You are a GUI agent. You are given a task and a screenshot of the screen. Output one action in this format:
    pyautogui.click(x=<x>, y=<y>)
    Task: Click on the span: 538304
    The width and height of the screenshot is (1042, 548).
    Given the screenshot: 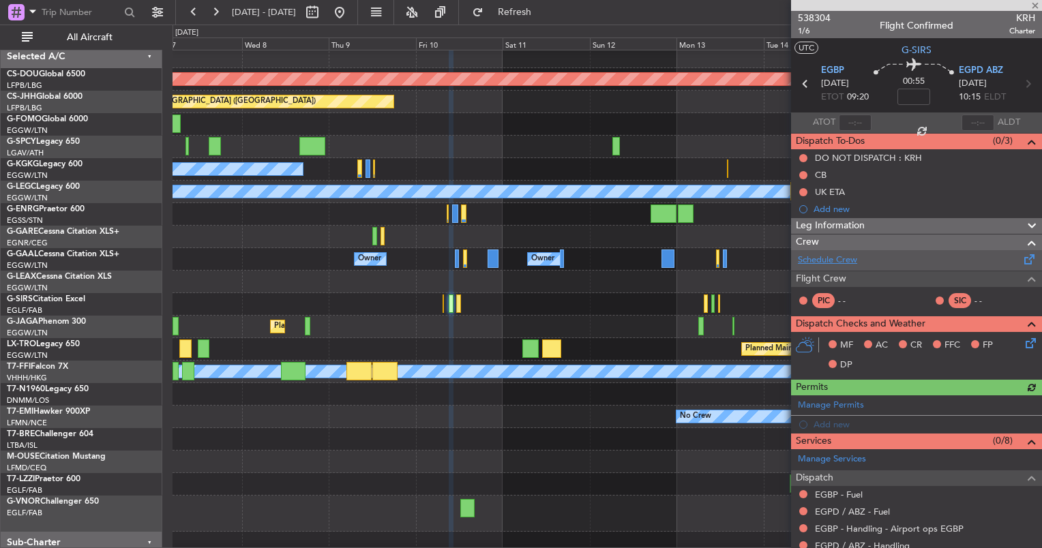 What is the action you would take?
    pyautogui.click(x=814, y=18)
    